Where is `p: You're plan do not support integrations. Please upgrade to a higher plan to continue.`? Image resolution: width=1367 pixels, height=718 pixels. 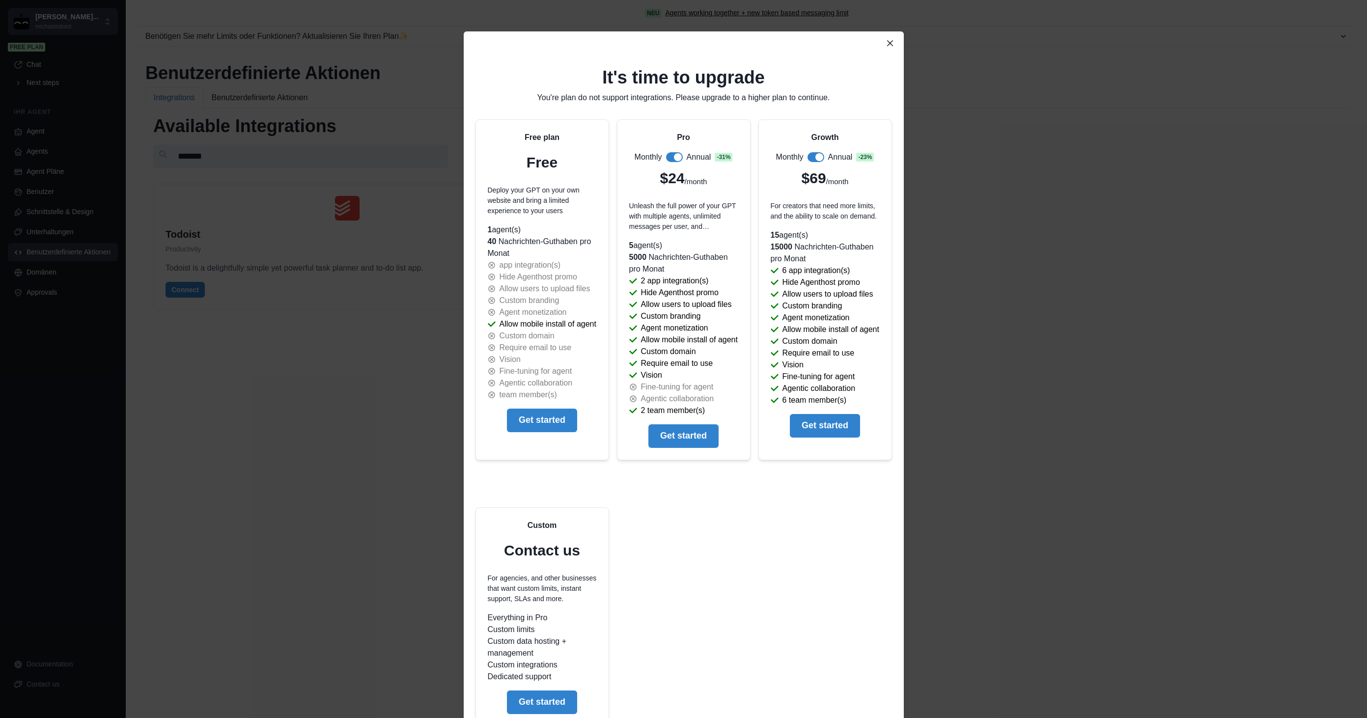
p: You're plan do not support integrations. Please upgrade to a higher plan to continue. is located at coordinates (684, 98).